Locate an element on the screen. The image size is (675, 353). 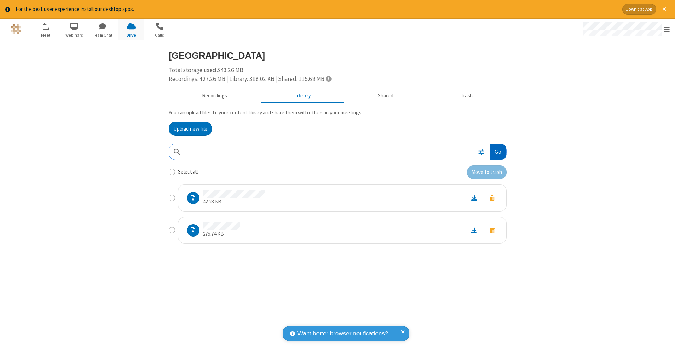
button: Upload new file is located at coordinates (190, 129).